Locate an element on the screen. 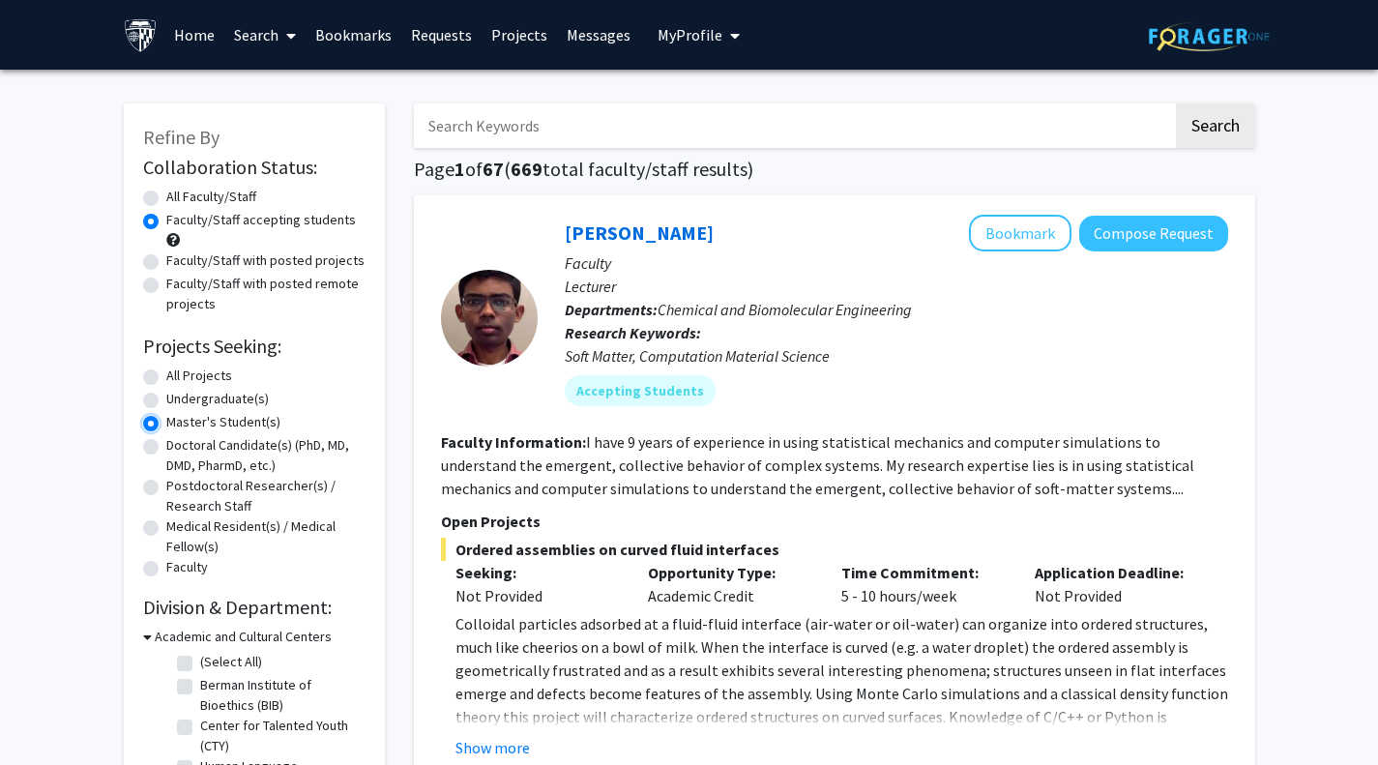 The height and width of the screenshot is (765, 1378). span: 67 is located at coordinates (493, 168).